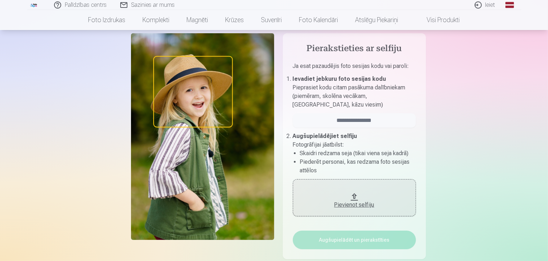 This screenshot has width=548, height=261. What do you see at coordinates (107, 20) in the screenshot?
I see `a: Foto izdrukas` at bounding box center [107, 20].